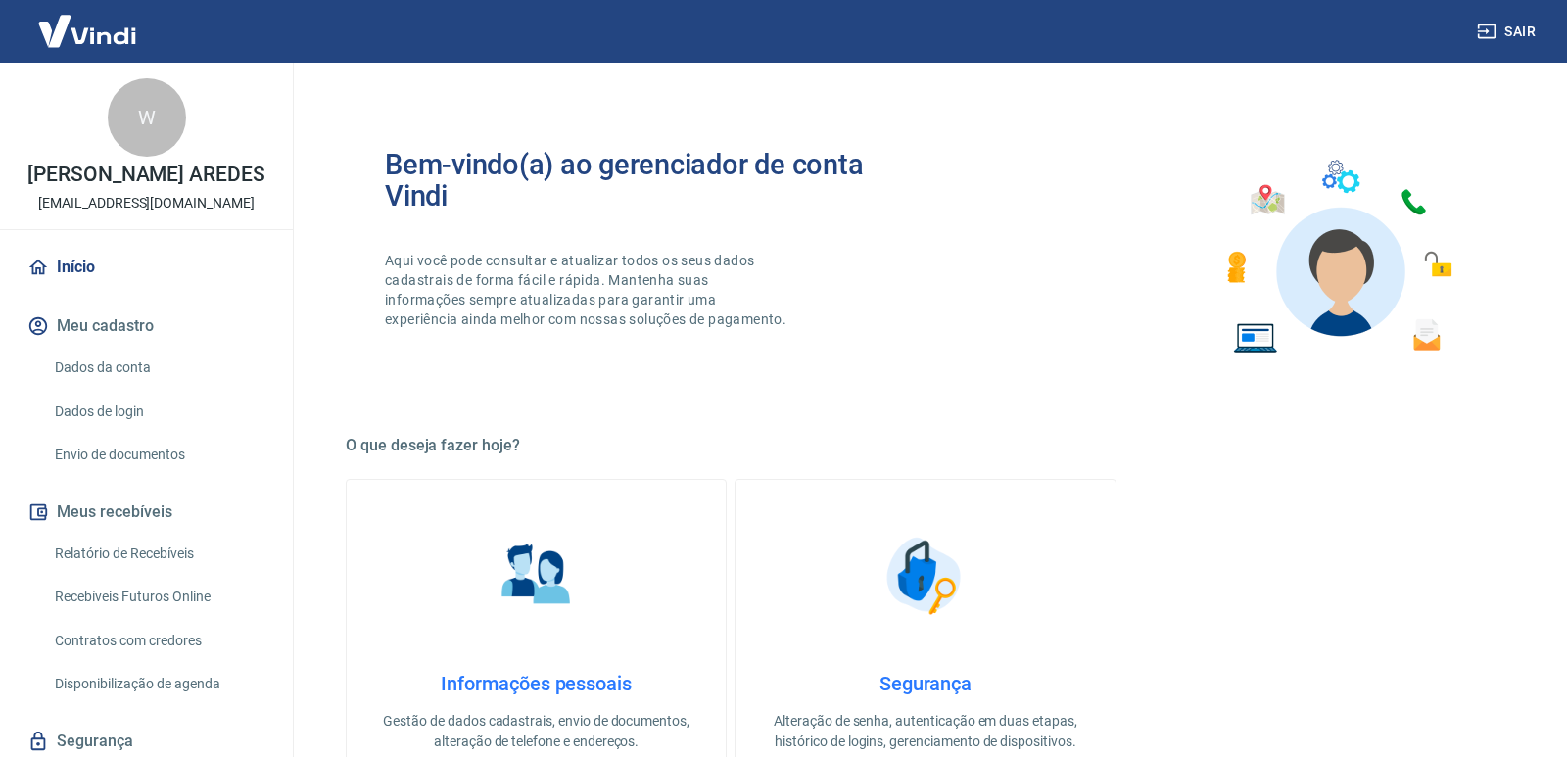 The image size is (1567, 757). Describe the element at coordinates (158, 596) in the screenshot. I see `a: Recebíveis Futuros Online` at that location.